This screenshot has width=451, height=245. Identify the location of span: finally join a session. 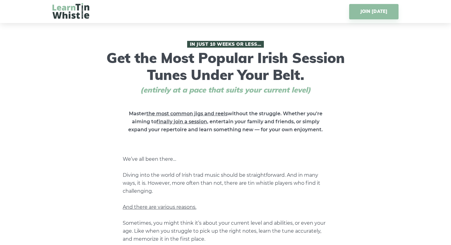
(182, 121).